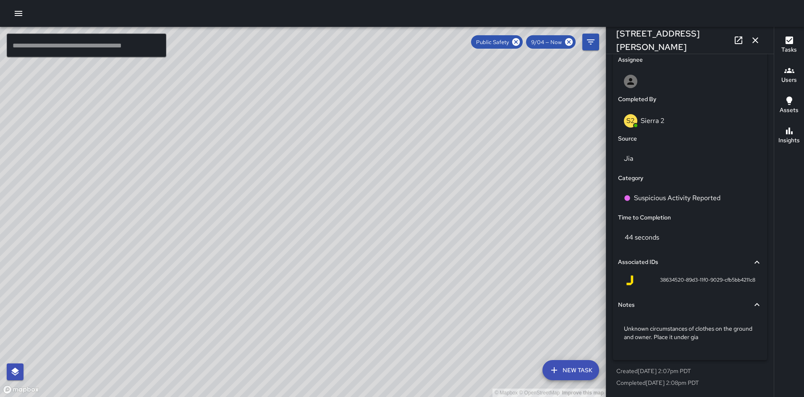 Image resolution: width=804 pixels, height=397 pixels. Describe the element at coordinates (678, 198) in the screenshot. I see `p: Suspicious Activity Reported` at that location.